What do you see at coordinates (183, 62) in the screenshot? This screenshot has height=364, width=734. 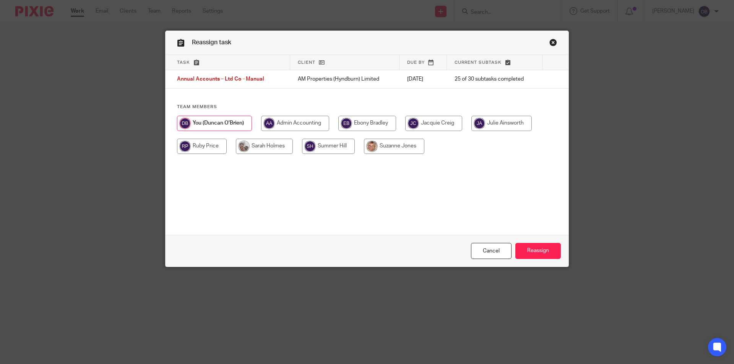 I see `span: Task` at bounding box center [183, 62].